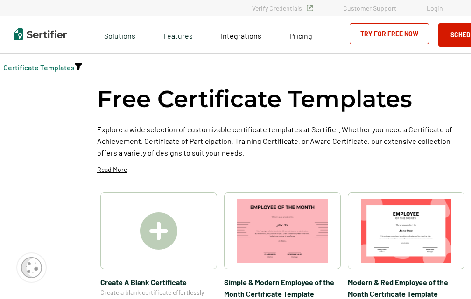  Describe the element at coordinates (434, 8) in the screenshot. I see `a: Login` at that location.